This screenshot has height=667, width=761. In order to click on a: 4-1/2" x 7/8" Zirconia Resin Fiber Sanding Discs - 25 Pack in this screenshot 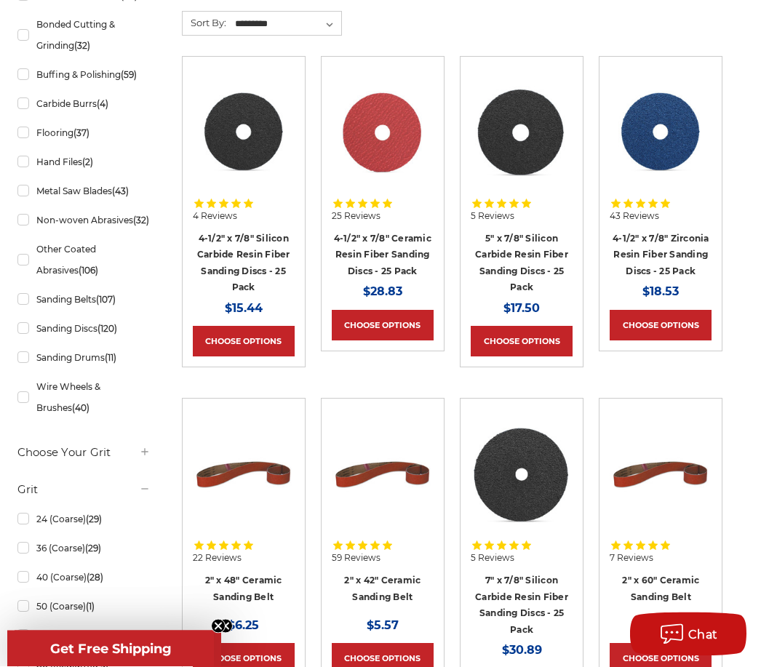, I will do `click(660, 255)`.